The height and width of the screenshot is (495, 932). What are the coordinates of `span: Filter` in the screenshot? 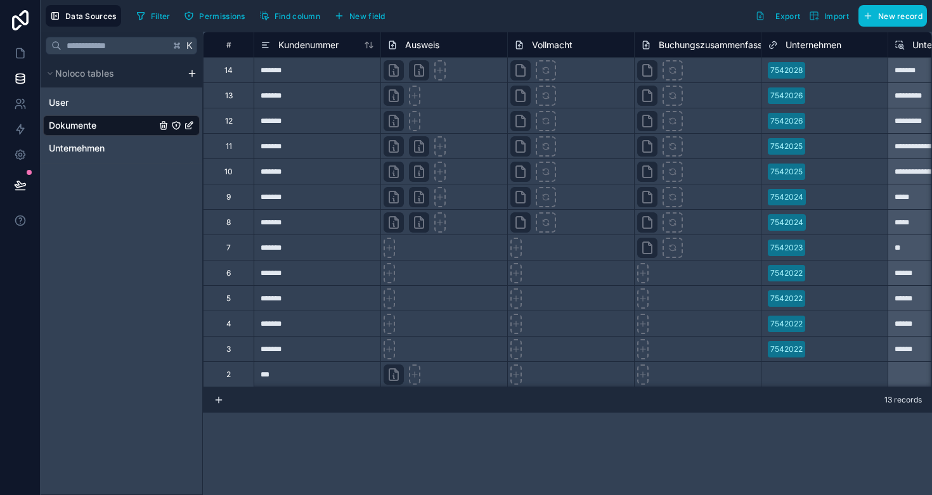 It's located at (160, 16).